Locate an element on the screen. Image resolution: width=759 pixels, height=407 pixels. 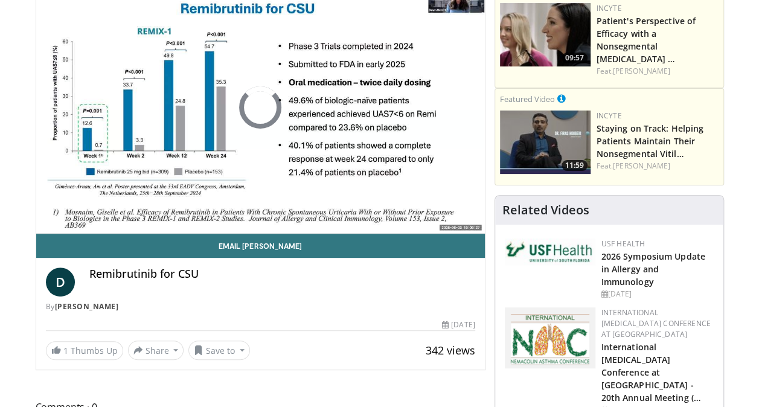
a: 09:57 is located at coordinates (545, 34).